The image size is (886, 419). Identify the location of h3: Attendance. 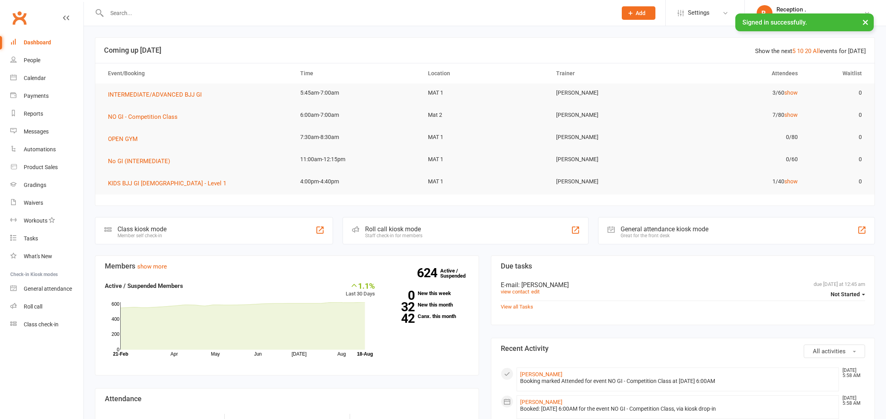
(287, 398).